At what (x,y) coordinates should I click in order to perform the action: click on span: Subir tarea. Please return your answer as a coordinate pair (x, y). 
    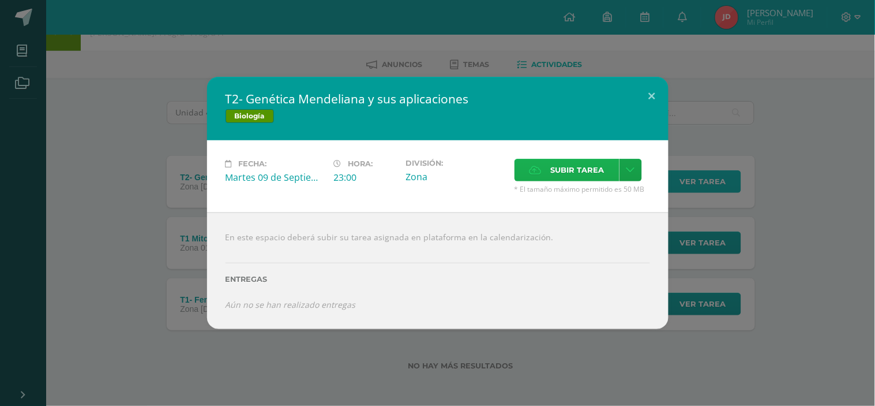
    Looking at the image, I should click on (578, 170).